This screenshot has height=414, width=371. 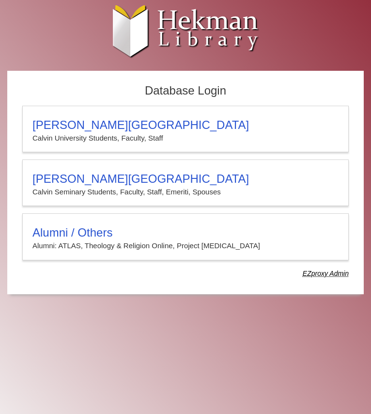 I want to click on p: Calvin University Students, Faculty, Staff, so click(x=186, y=138).